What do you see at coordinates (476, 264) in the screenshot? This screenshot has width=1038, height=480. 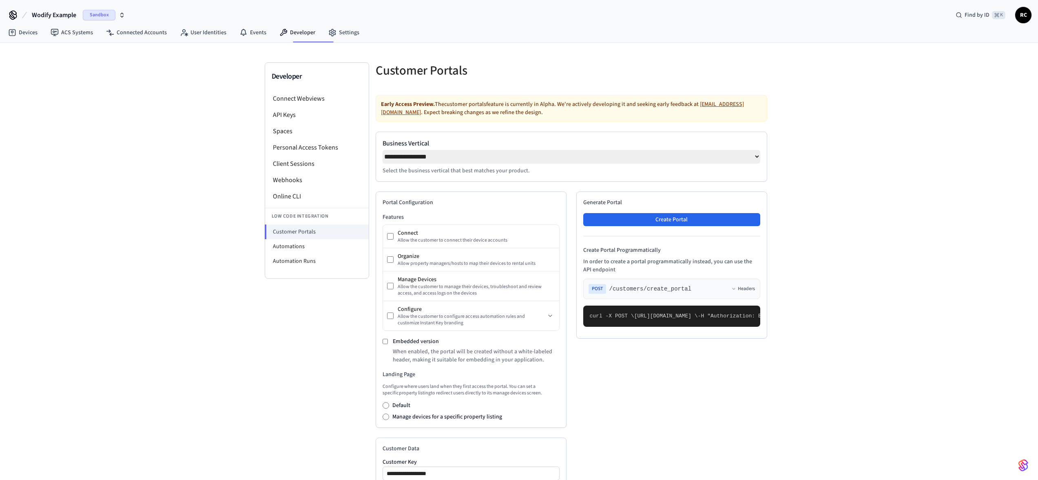 I see `div: Allow property managers/hosts to map their devices to rental units` at bounding box center [476, 264].